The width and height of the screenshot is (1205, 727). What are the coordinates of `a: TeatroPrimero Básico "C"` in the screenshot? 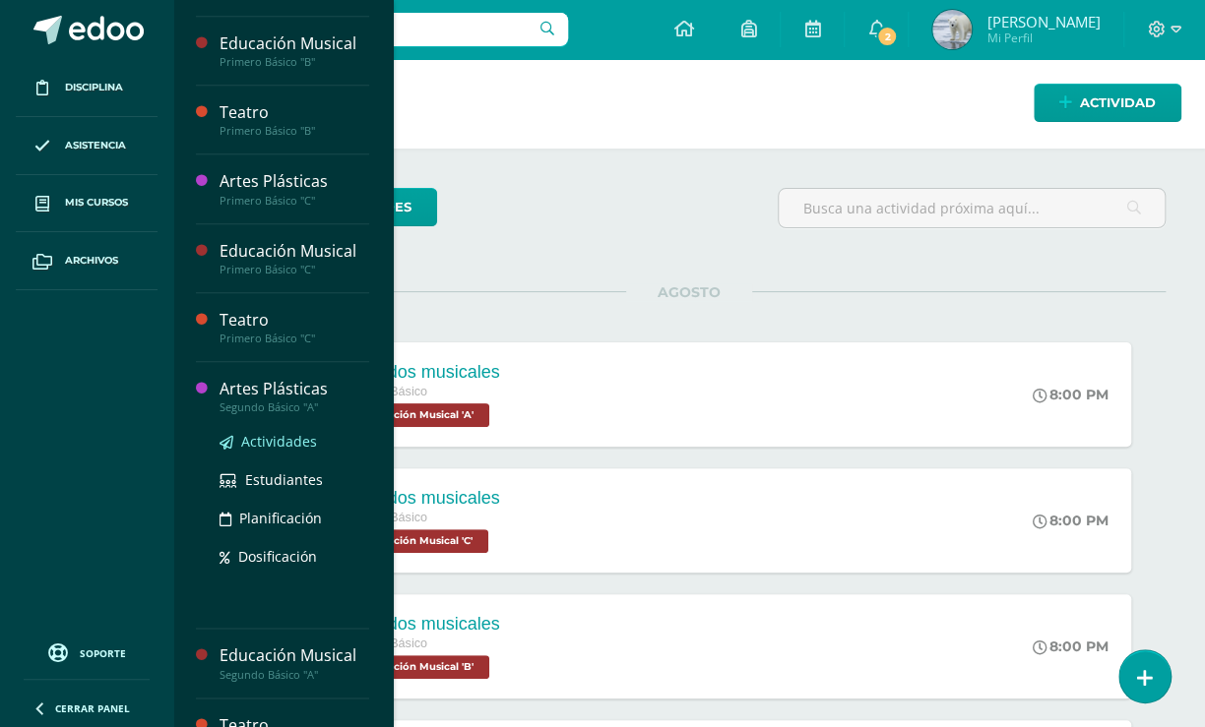 It's located at (294, 327).